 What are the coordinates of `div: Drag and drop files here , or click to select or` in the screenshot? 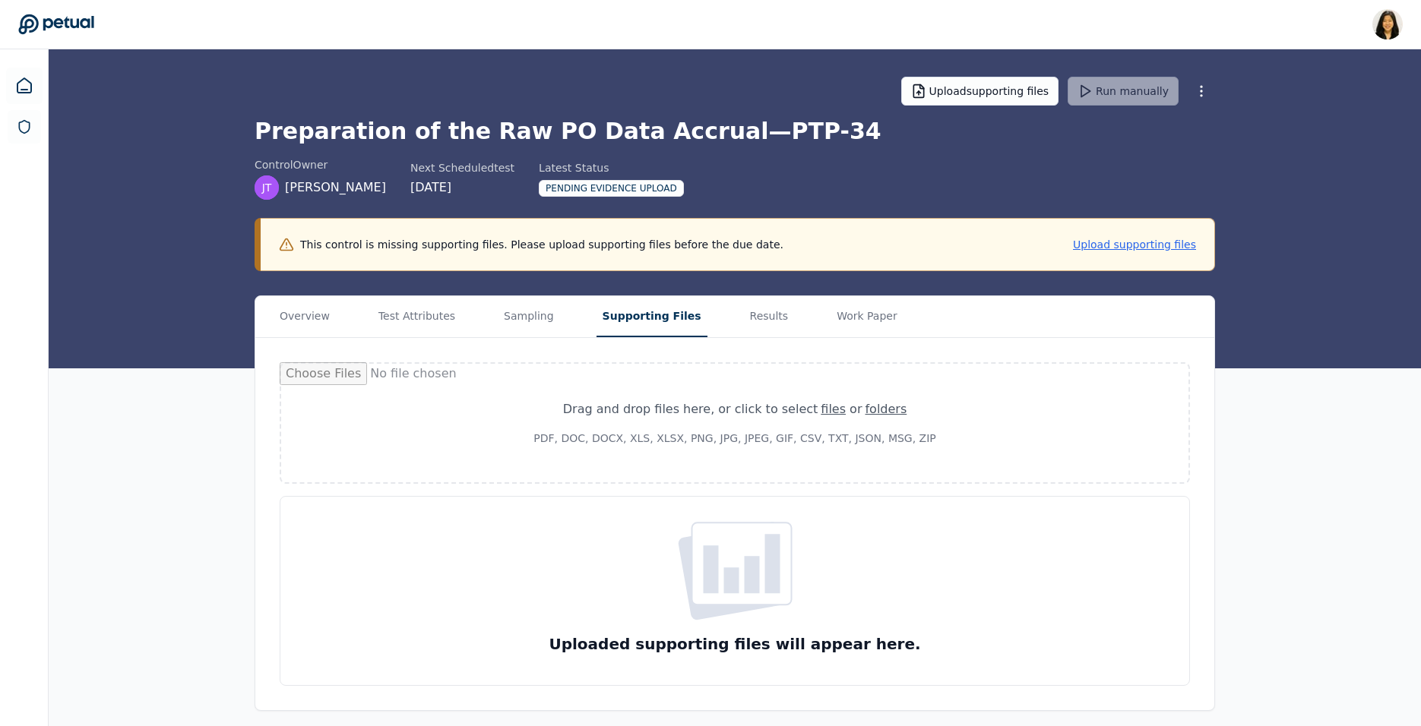 It's located at (735, 409).